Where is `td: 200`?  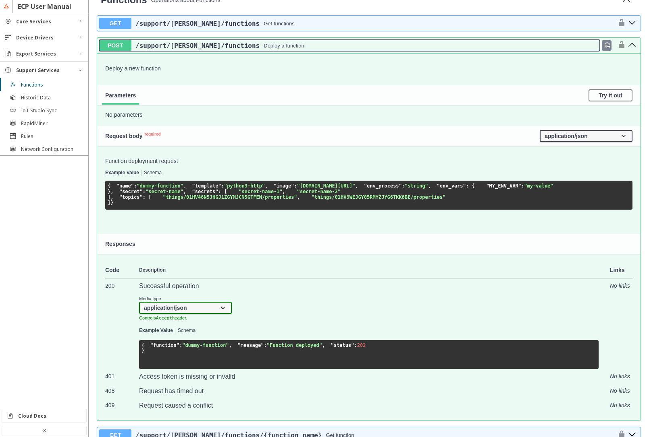
td: 200 is located at coordinates (122, 324).